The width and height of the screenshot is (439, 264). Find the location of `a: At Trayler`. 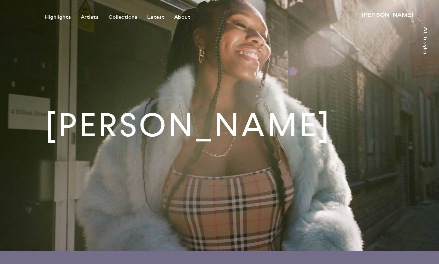

a: At Trayler is located at coordinates (424, 41).